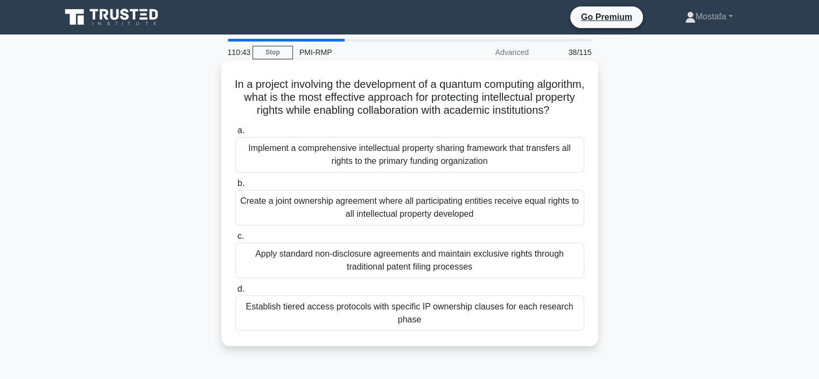 The height and width of the screenshot is (379, 819). What do you see at coordinates (241, 288) in the screenshot?
I see `span: d.` at bounding box center [241, 288].